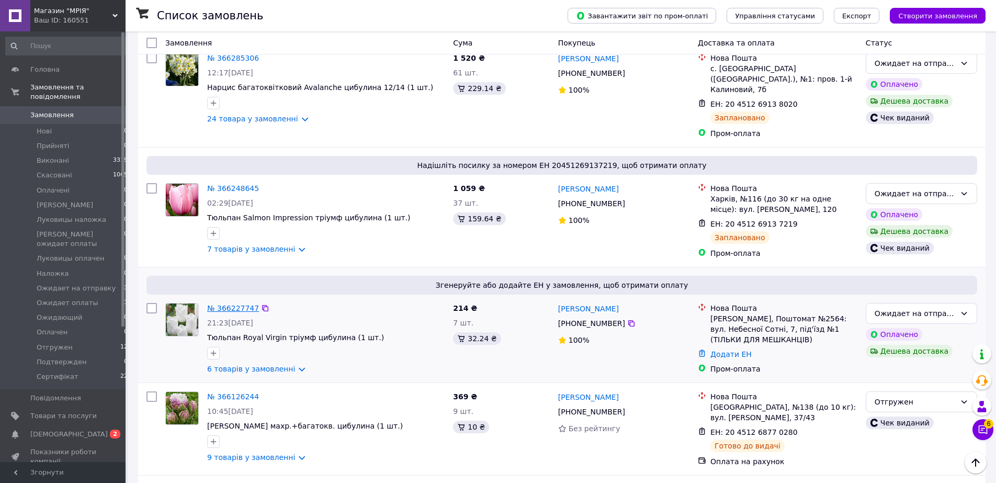 This screenshot has height=483, width=996. What do you see at coordinates (59, 317) in the screenshot?
I see `span: Ожидающий` at bounding box center [59, 317].